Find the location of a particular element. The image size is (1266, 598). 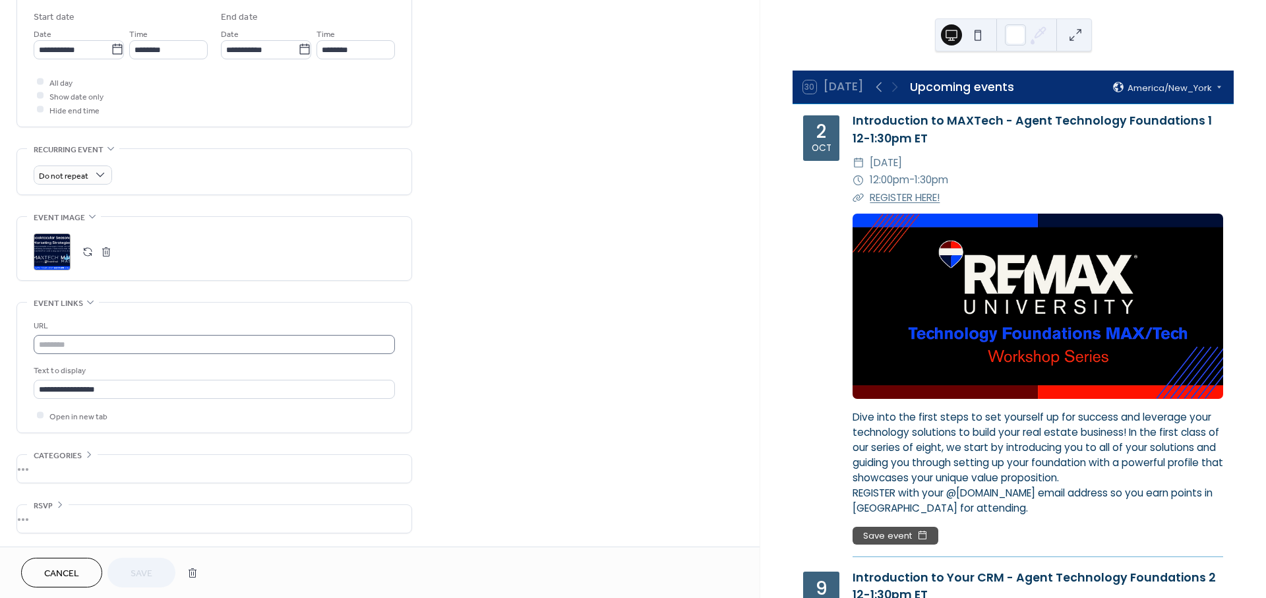

a: Cancel is located at coordinates (61, 572).